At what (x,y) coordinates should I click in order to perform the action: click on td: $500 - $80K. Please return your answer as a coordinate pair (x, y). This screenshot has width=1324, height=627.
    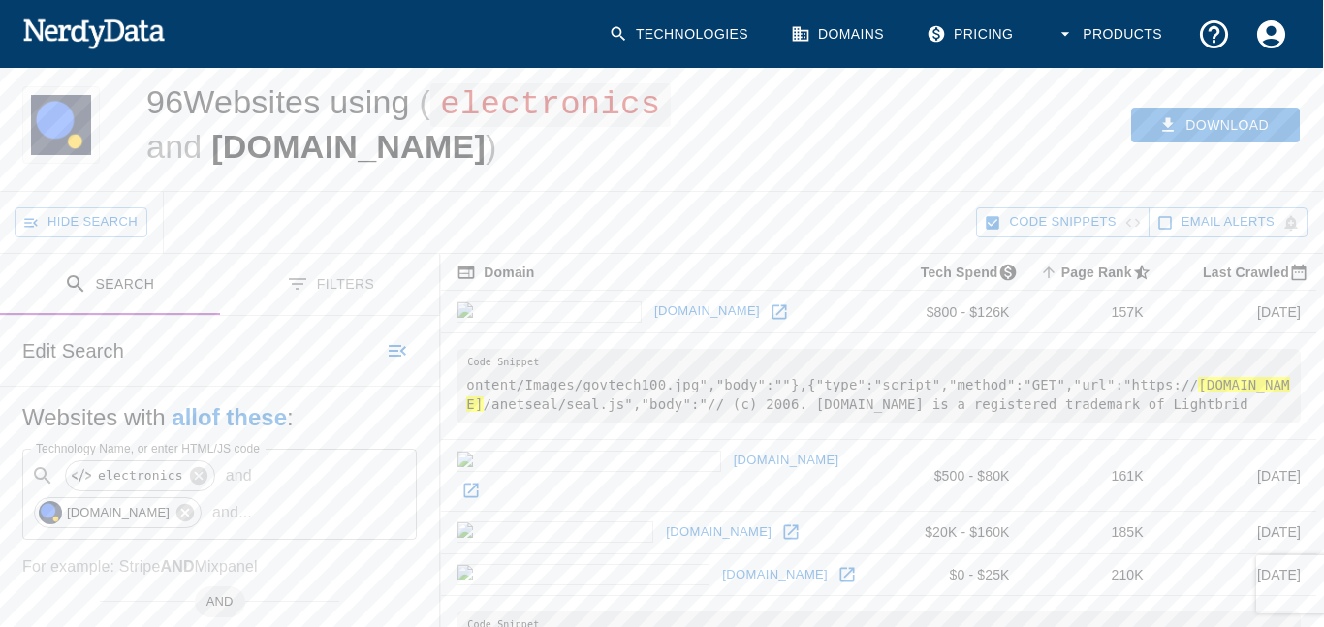
    Looking at the image, I should click on (953, 476).